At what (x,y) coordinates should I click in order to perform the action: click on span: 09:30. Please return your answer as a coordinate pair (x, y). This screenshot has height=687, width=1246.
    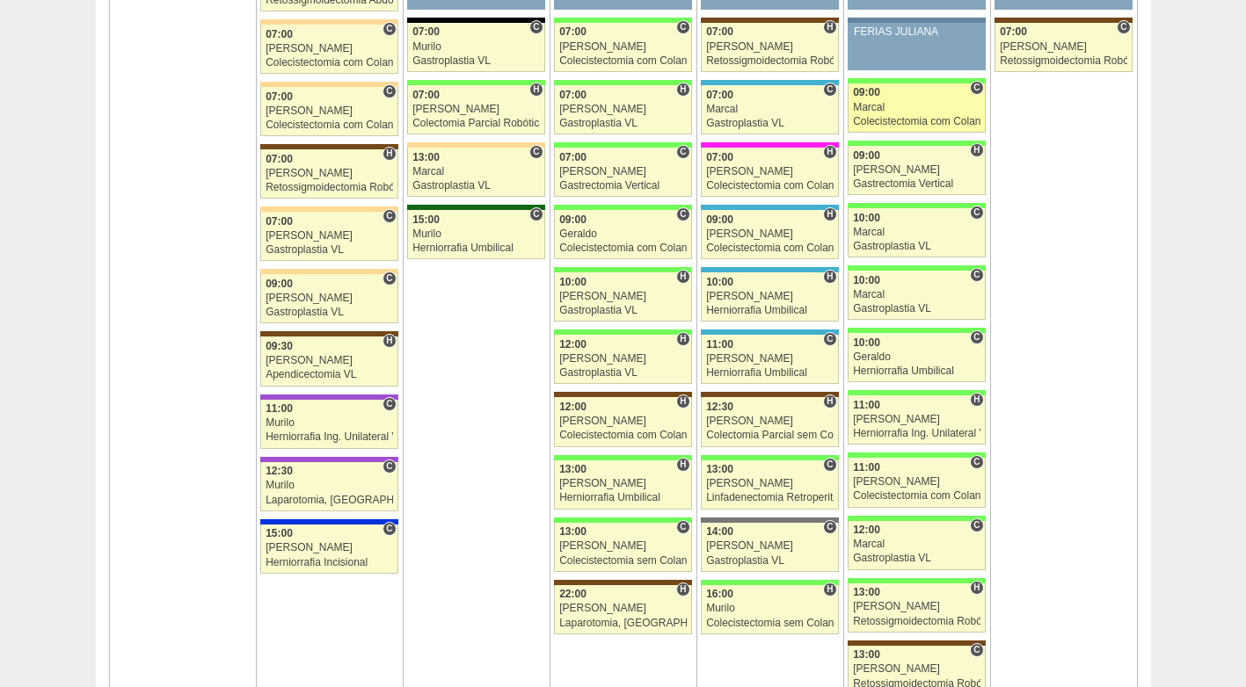
    Looking at the image, I should click on (279, 346).